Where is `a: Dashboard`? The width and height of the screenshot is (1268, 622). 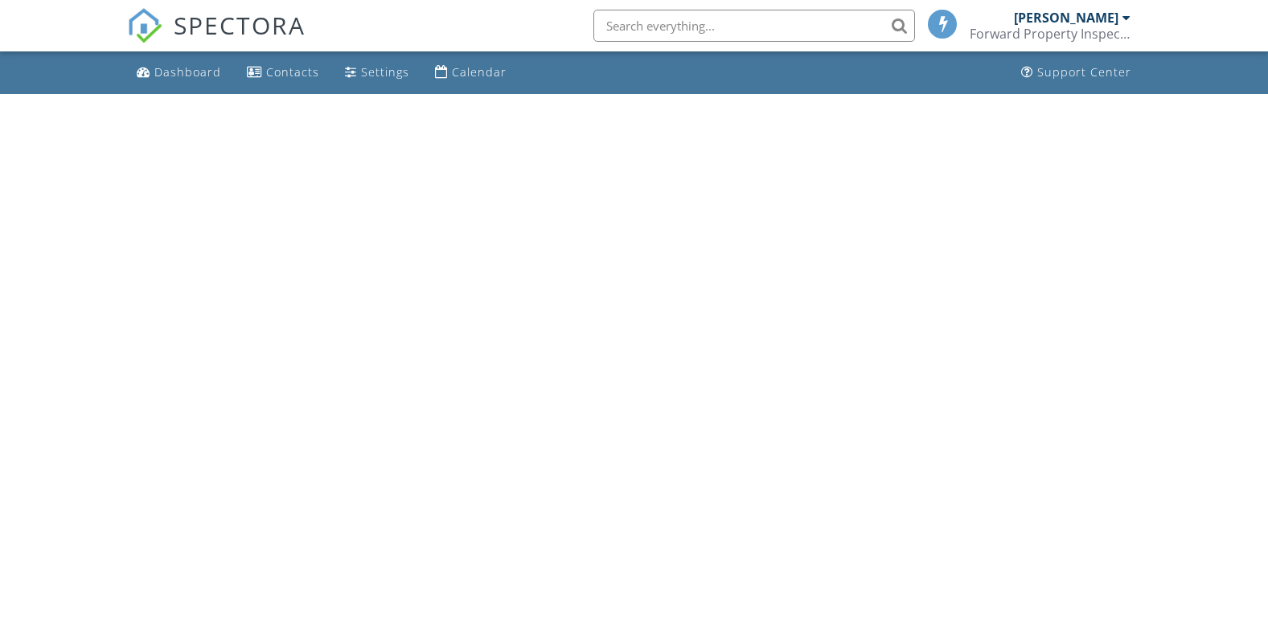 a: Dashboard is located at coordinates (178, 72).